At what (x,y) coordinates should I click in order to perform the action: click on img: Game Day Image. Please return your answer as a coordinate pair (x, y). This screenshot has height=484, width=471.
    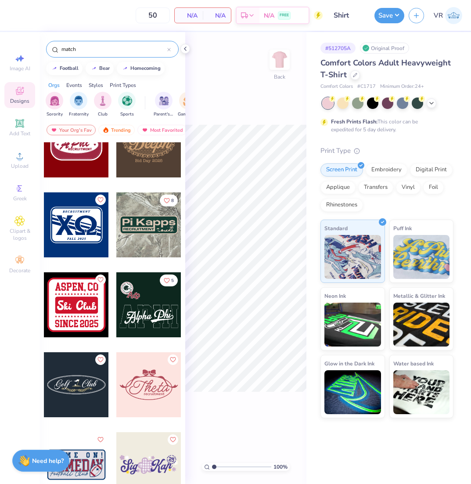
    Looking at the image, I should click on (188, 101).